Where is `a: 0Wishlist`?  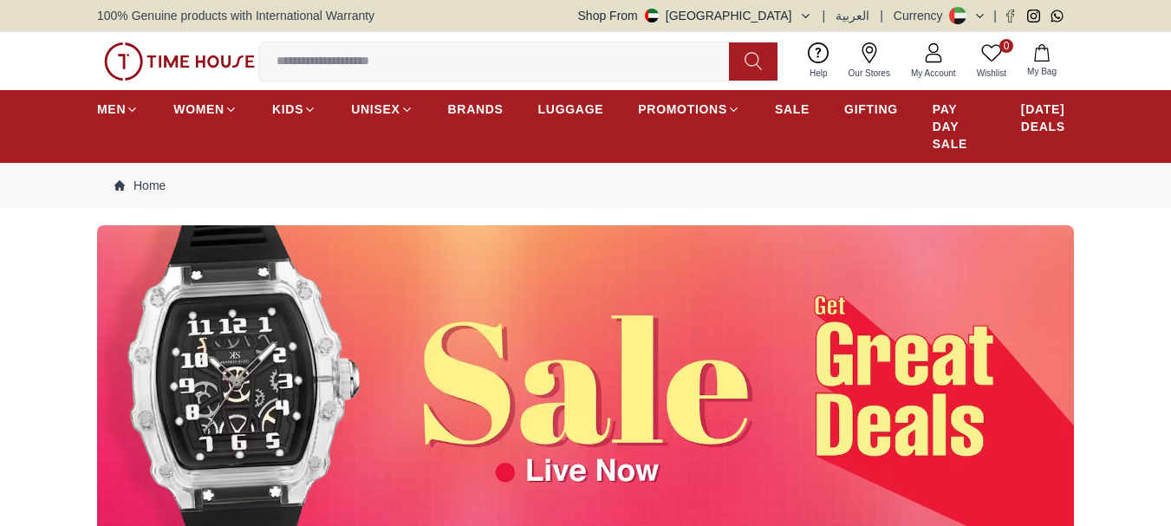 a: 0Wishlist is located at coordinates (992, 61).